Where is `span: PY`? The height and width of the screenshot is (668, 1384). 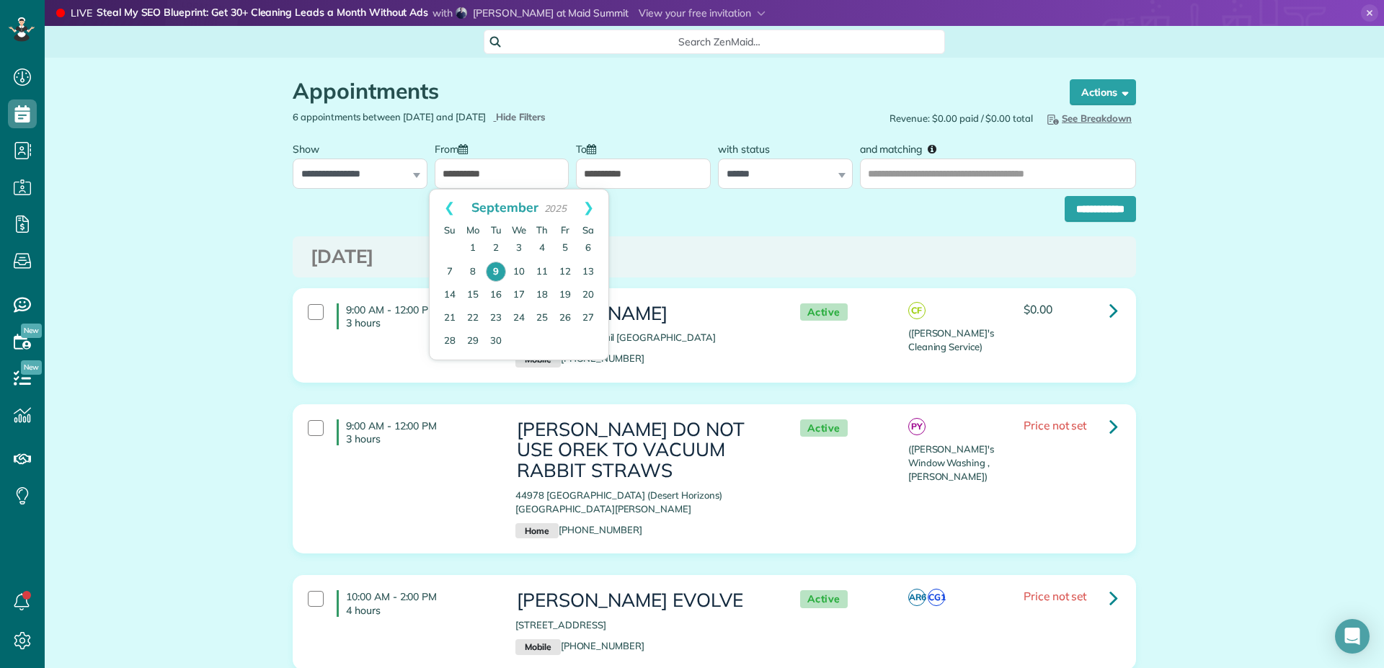 span: PY is located at coordinates (917, 427).